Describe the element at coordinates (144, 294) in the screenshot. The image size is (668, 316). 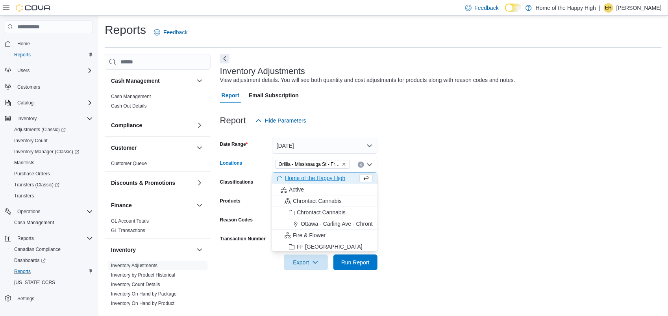
I see `a: Inventory On Hand by Package` at that location.